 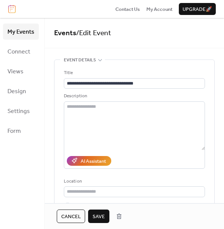 I want to click on div: Description, so click(x=134, y=96).